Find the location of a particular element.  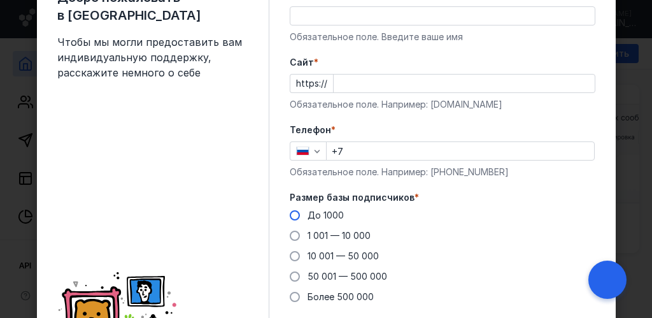

span: Чтобы мы могли предоставить вам индивидуальную поддержку, расскажите немного о себе is located at coordinates (153, 57).